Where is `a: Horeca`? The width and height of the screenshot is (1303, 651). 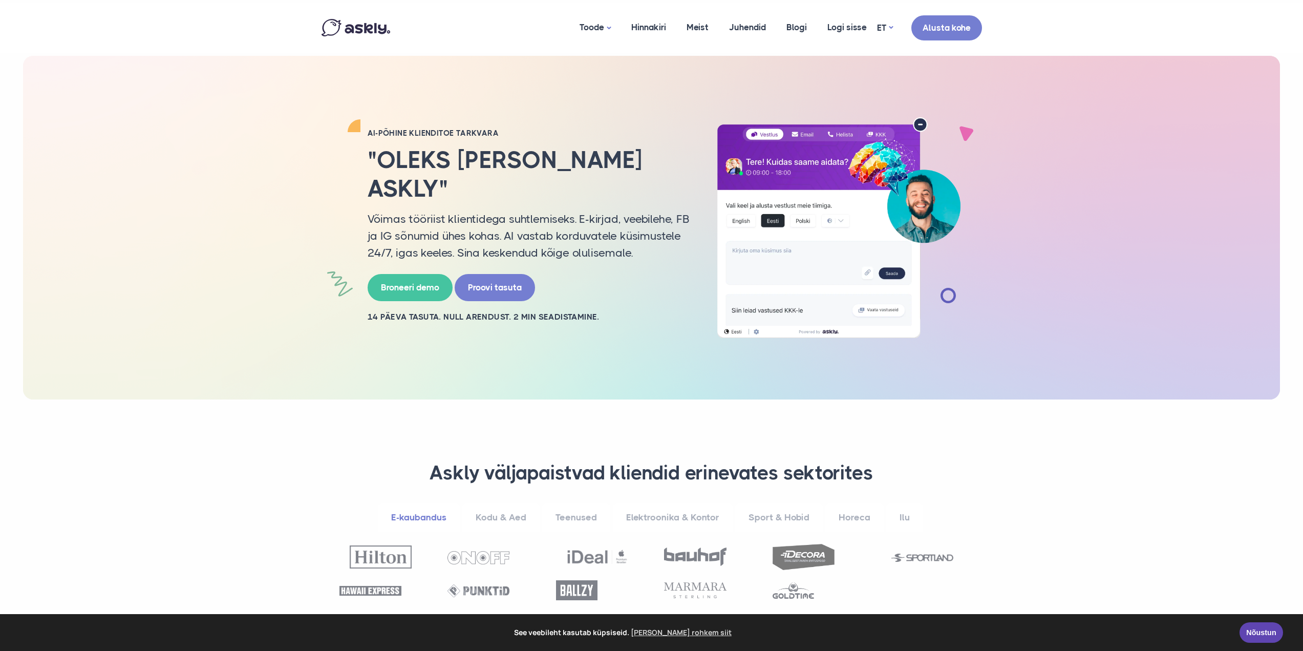
a: Horeca is located at coordinates (855, 517).